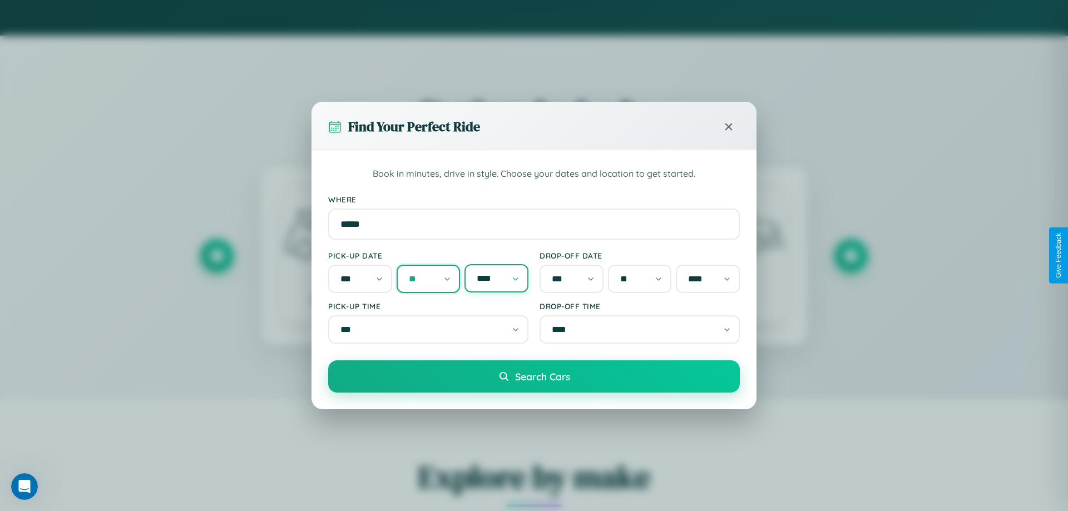  I want to click on label: Pick-up Time, so click(428, 306).